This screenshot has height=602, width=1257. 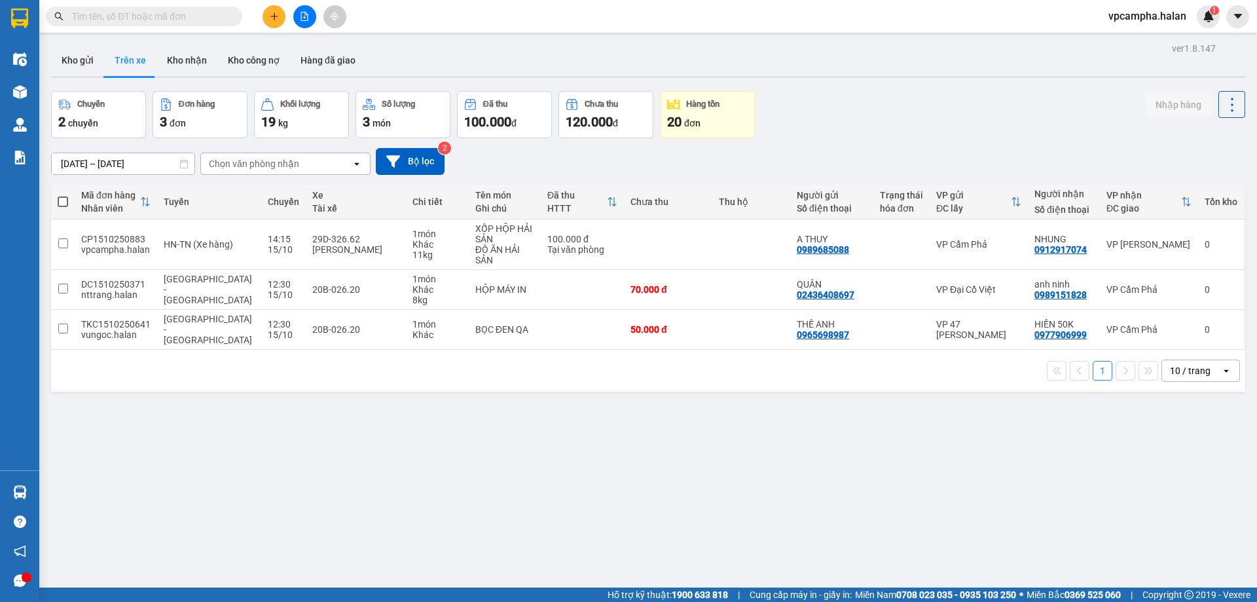 What do you see at coordinates (505, 329) in the screenshot?
I see `div: BỌC ĐEN QA` at bounding box center [505, 329].